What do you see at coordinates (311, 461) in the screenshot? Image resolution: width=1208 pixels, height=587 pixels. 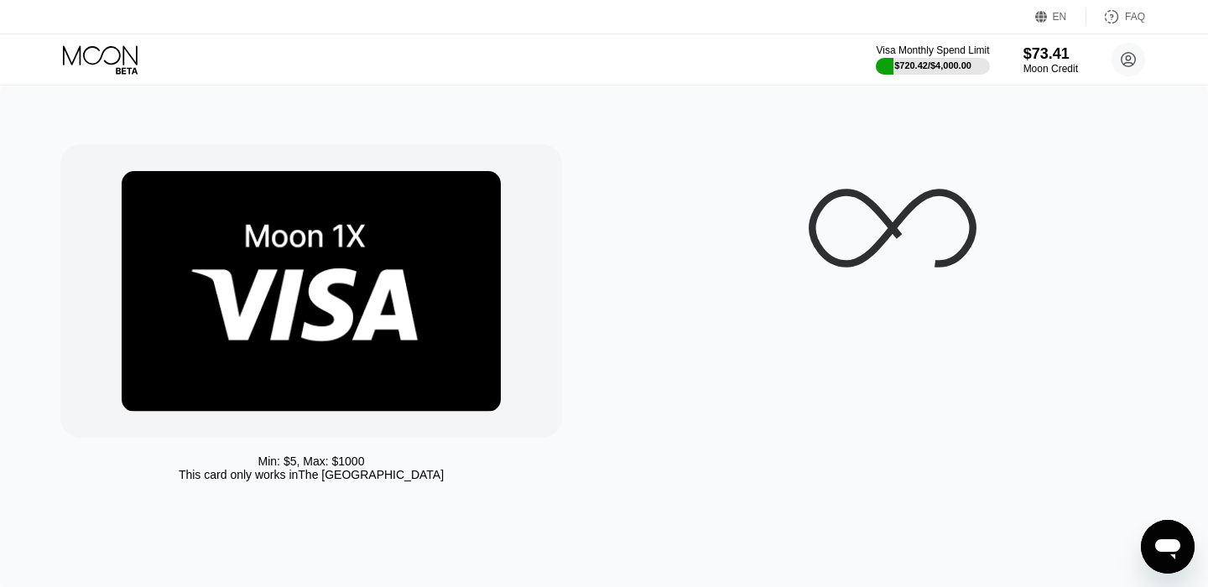 I see `div: Min: $ 5 , Max: $ 1000` at bounding box center [311, 461].